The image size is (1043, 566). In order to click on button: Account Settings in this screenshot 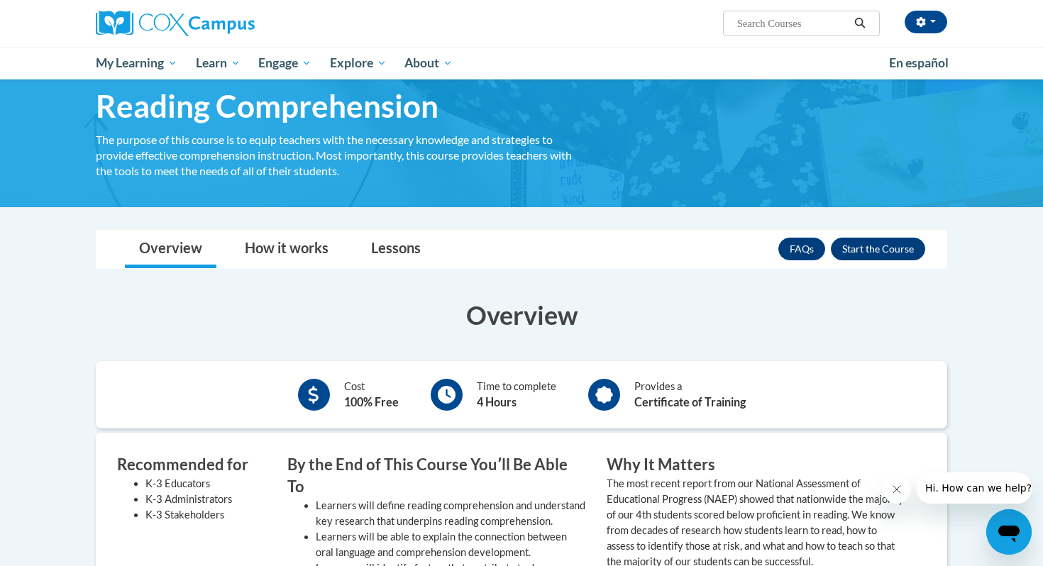, I will do `click(926, 22)`.